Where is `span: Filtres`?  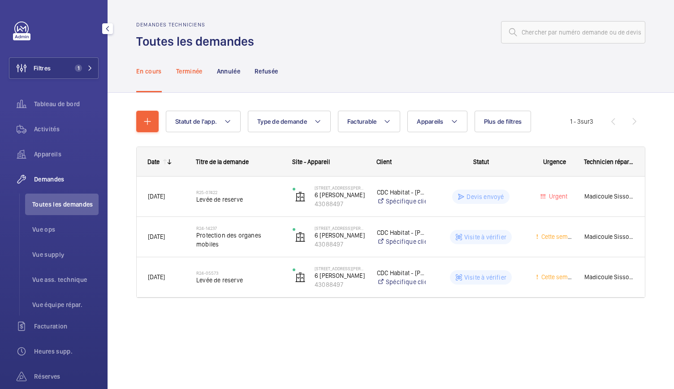
span: Filtres is located at coordinates (42, 68).